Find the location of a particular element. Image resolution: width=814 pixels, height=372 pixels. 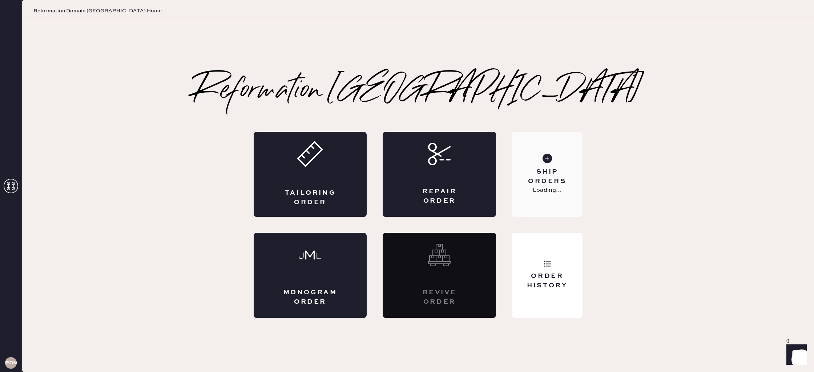

div: Monogram Order is located at coordinates (310, 297).